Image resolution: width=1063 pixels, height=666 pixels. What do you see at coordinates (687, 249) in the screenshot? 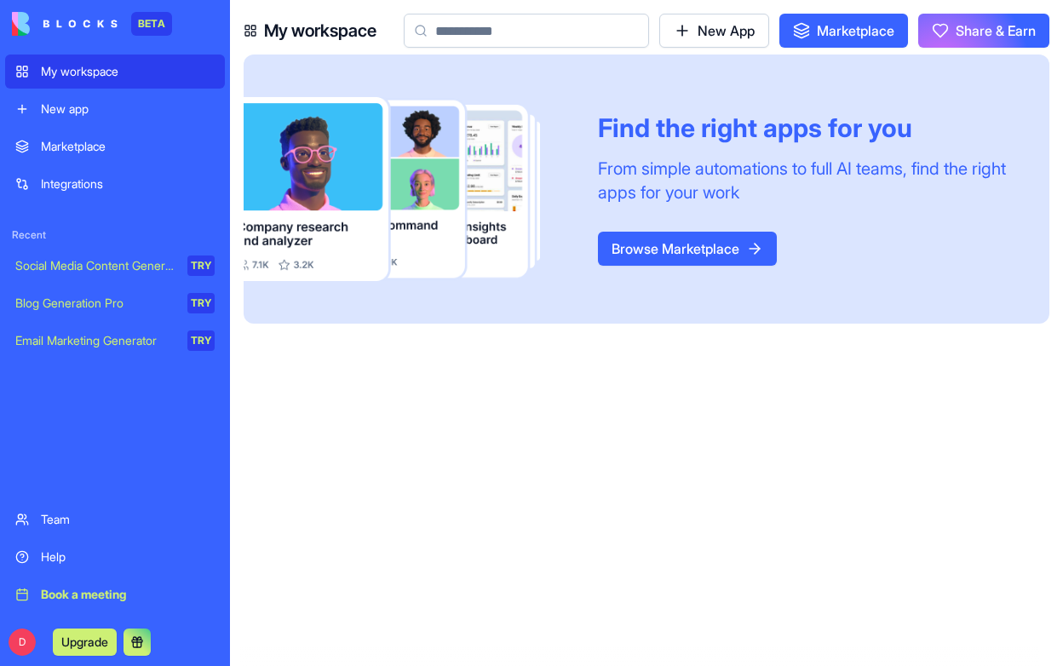
I see `a: Browse Marketplace` at bounding box center [687, 249].